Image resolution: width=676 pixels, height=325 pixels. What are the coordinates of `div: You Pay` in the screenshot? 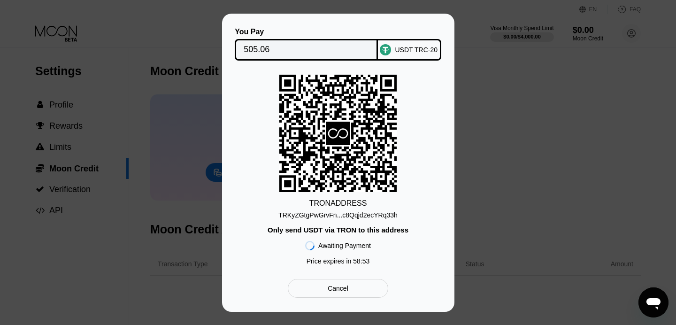 It's located at (306, 32).